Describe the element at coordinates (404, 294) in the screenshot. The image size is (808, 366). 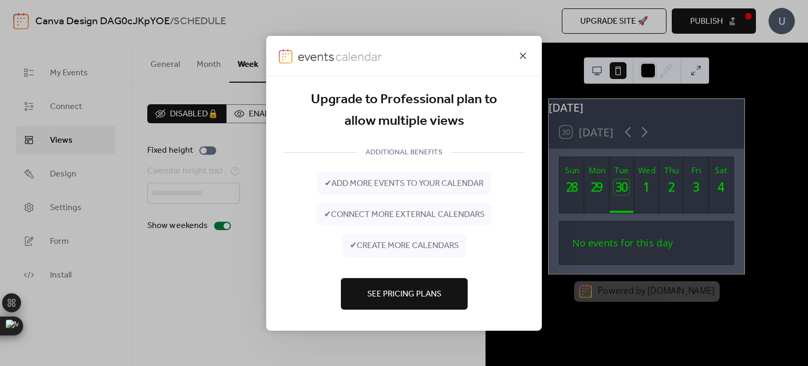
I see `span: See Pricing Plans` at that location.